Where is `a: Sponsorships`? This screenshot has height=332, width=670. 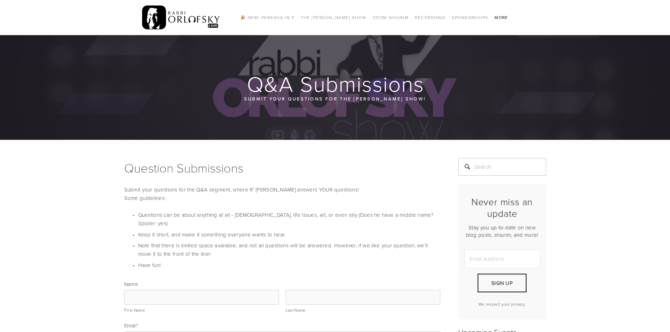 a: Sponsorships is located at coordinates (470, 18).